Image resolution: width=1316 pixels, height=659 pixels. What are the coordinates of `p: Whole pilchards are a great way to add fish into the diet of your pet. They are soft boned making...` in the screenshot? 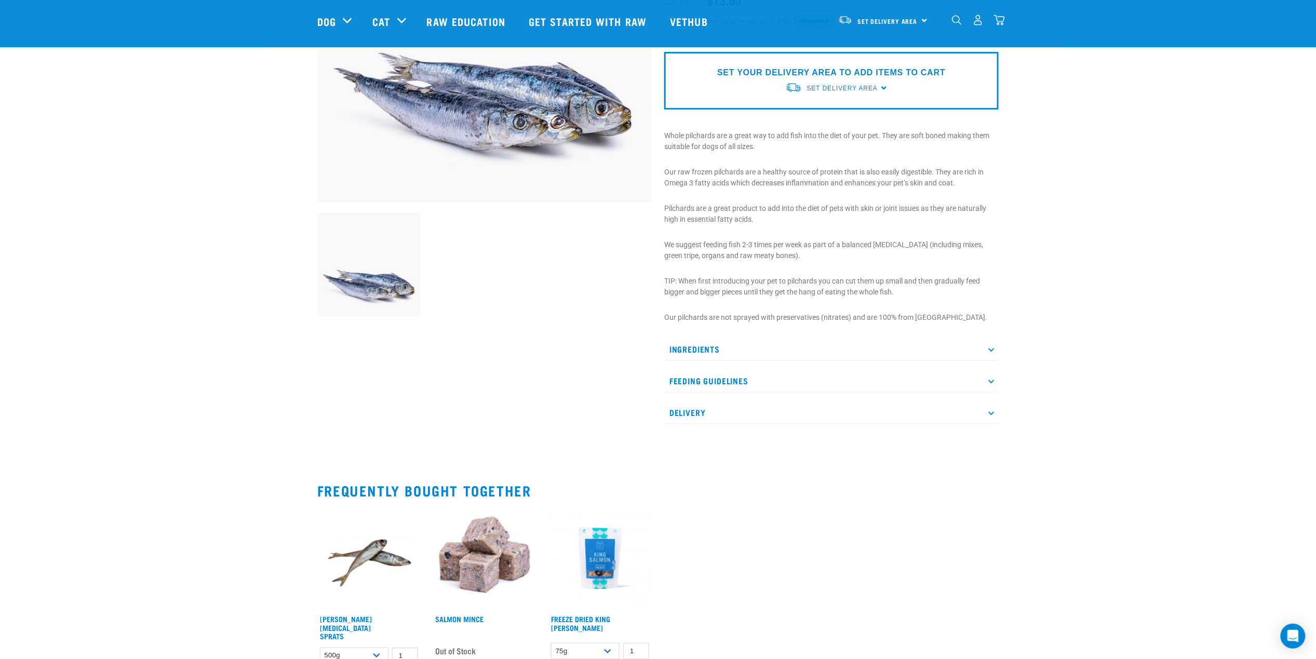 It's located at (831, 141).